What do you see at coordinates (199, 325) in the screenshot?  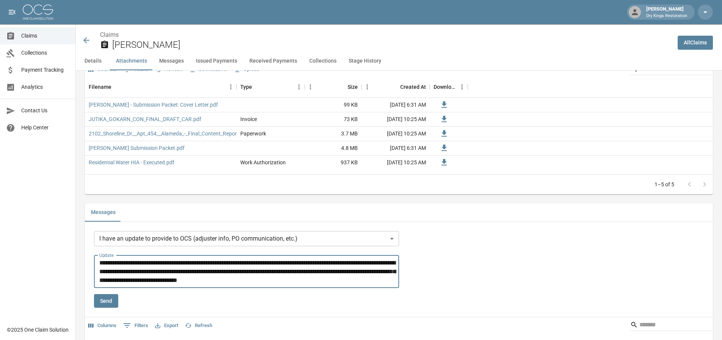 I see `button: Refresh` at bounding box center [199, 325].